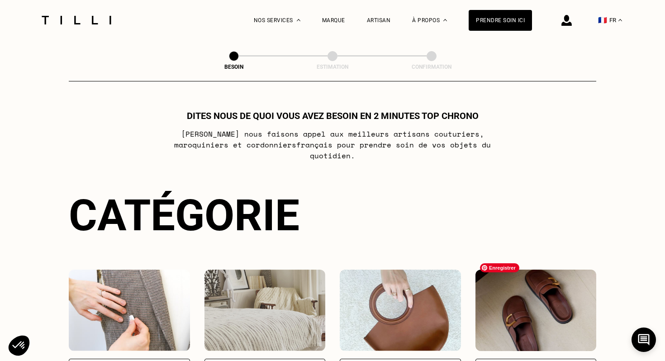  Describe the element at coordinates (234, 67) in the screenshot. I see `div: Besoin` at that location.